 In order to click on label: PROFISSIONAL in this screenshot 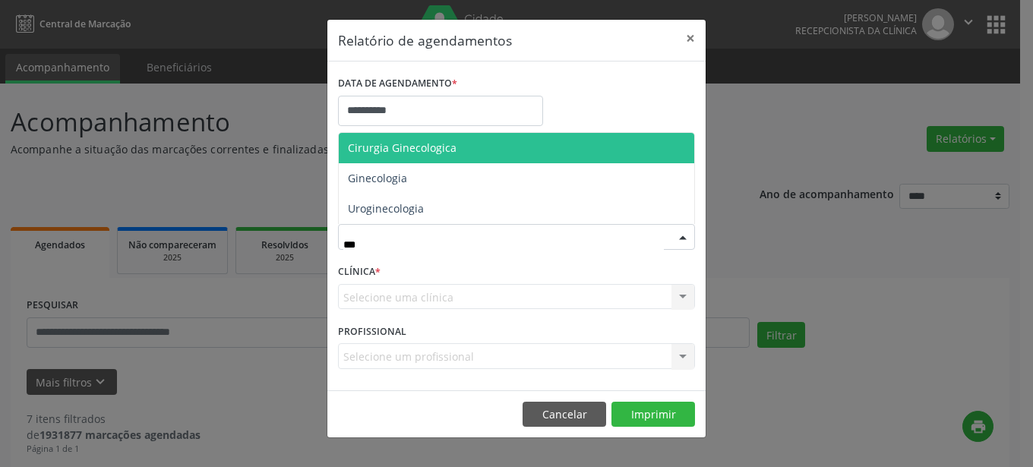, I will do `click(372, 331)`.